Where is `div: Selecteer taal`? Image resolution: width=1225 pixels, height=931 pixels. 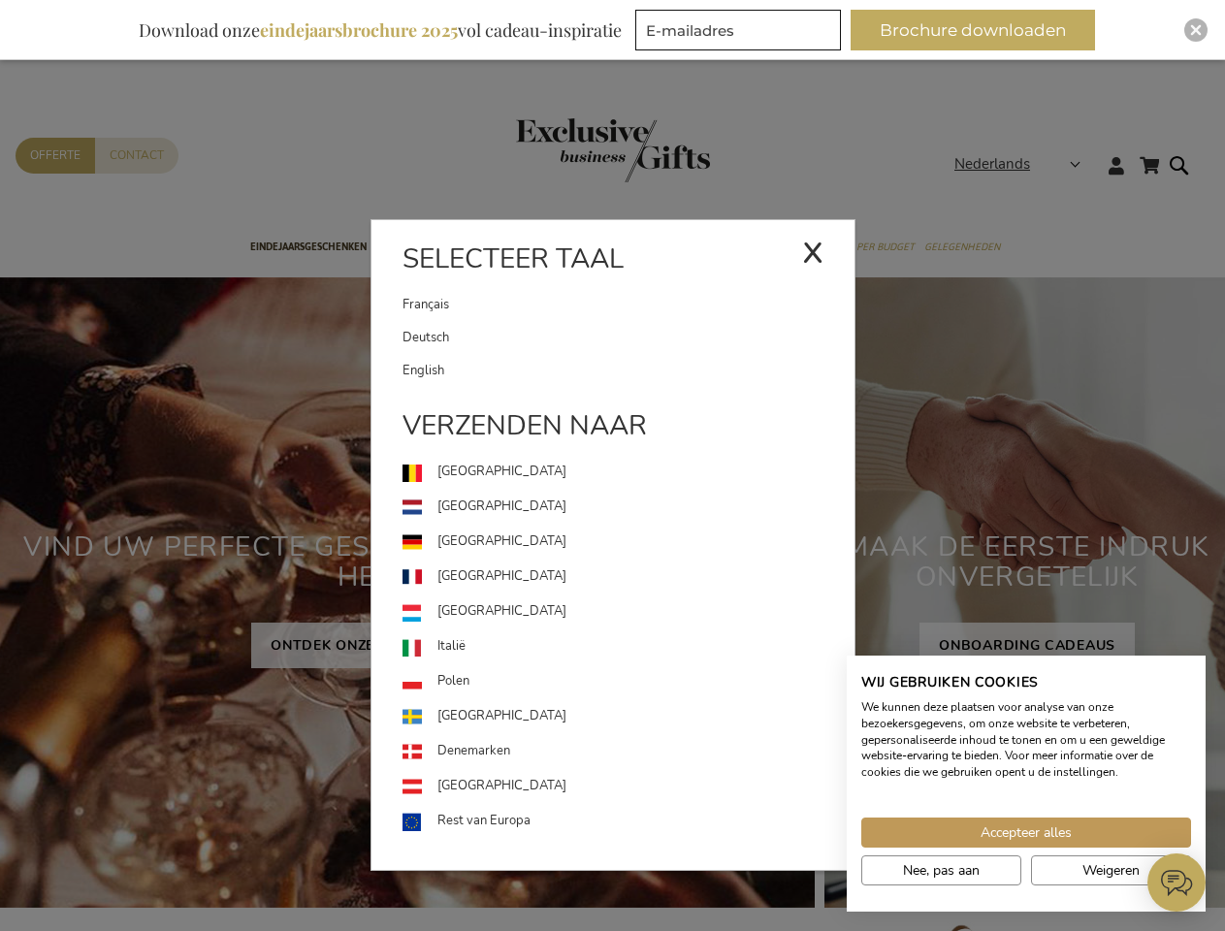
div: Selecteer taal is located at coordinates (613, 264).